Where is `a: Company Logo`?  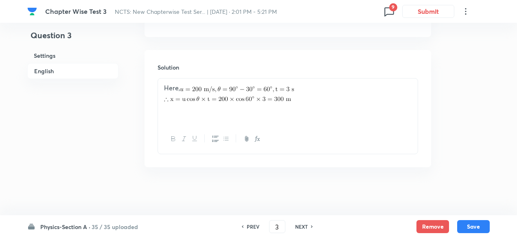 a: Company Logo is located at coordinates (33, 11).